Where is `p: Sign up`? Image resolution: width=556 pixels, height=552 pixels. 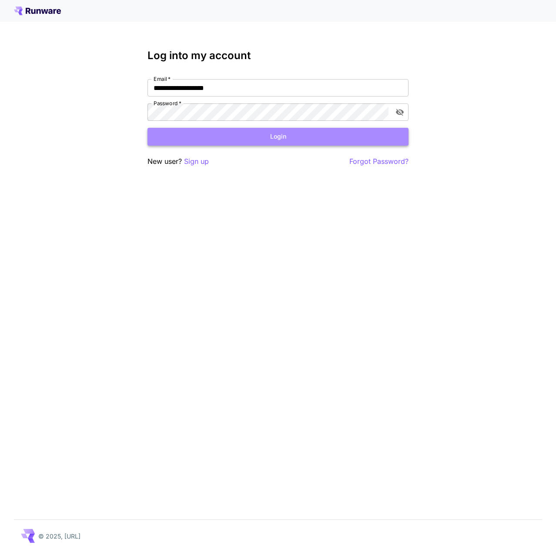
p: Sign up is located at coordinates (196, 161).